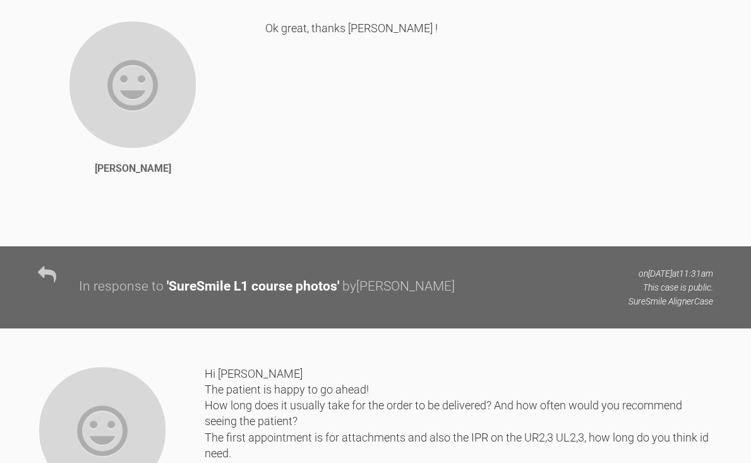  What do you see at coordinates (121, 287) in the screenshot?
I see `div: In response to` at bounding box center [121, 287].